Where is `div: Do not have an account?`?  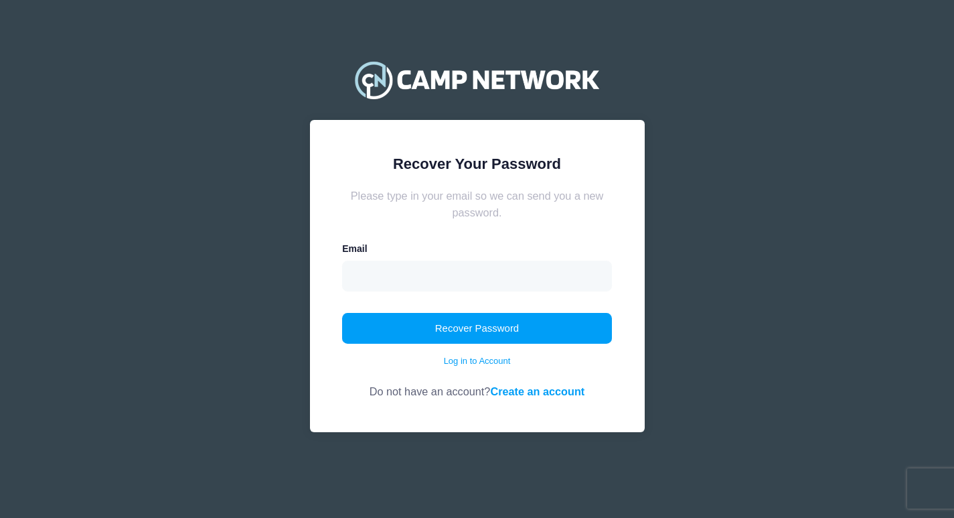
div: Do not have an account? is located at coordinates (477, 383).